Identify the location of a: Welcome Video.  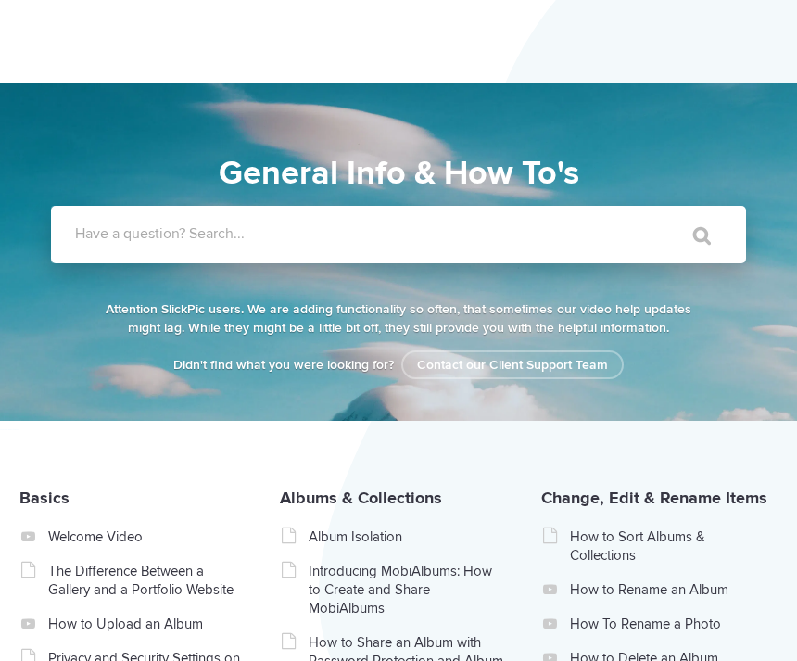
(146, 536).